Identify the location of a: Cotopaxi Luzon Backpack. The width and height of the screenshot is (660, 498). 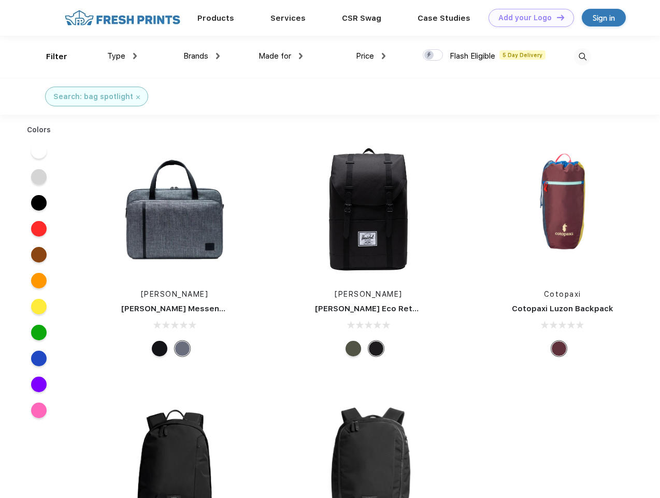
(563, 308).